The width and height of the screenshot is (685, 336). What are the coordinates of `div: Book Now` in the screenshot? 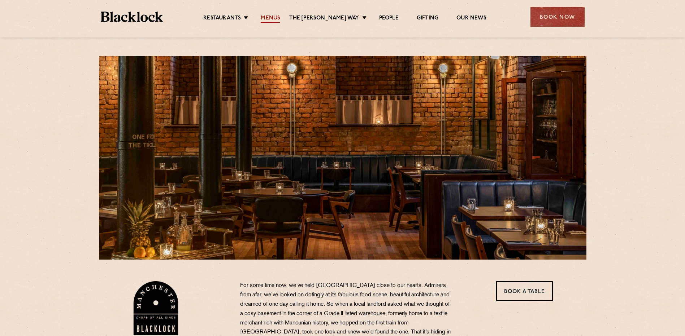 It's located at (557, 17).